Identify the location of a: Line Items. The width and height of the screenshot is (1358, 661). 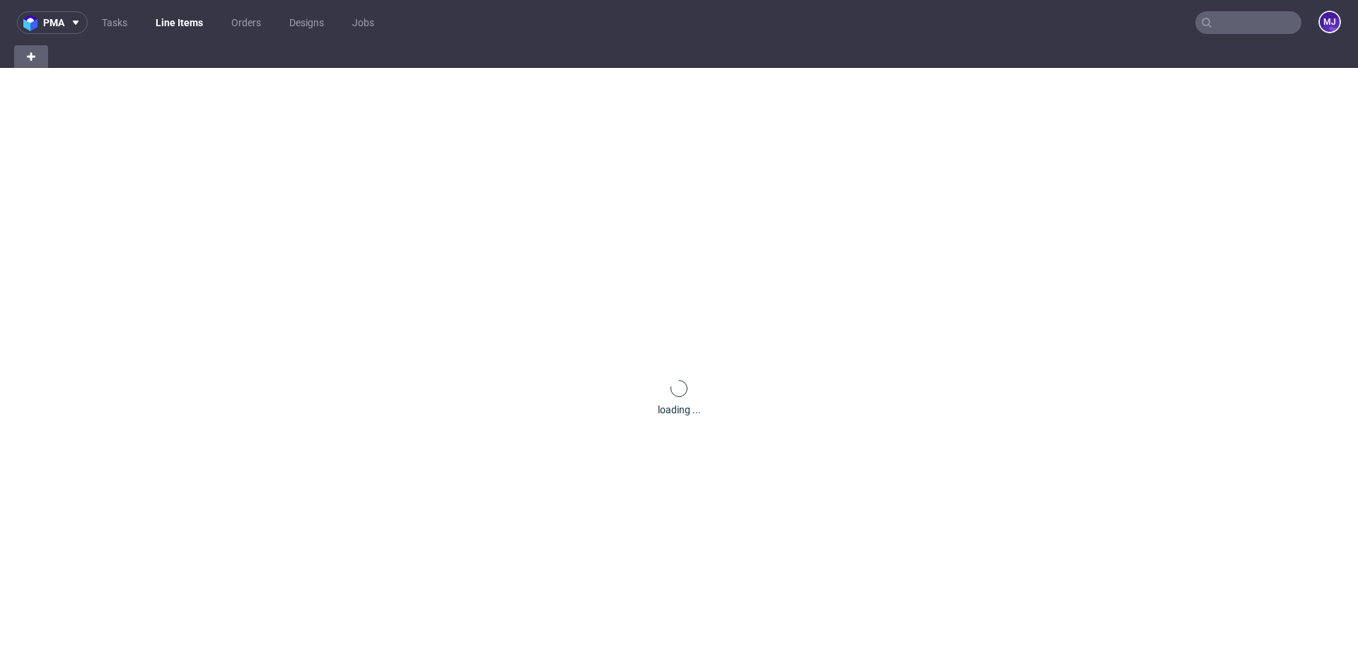
(179, 23).